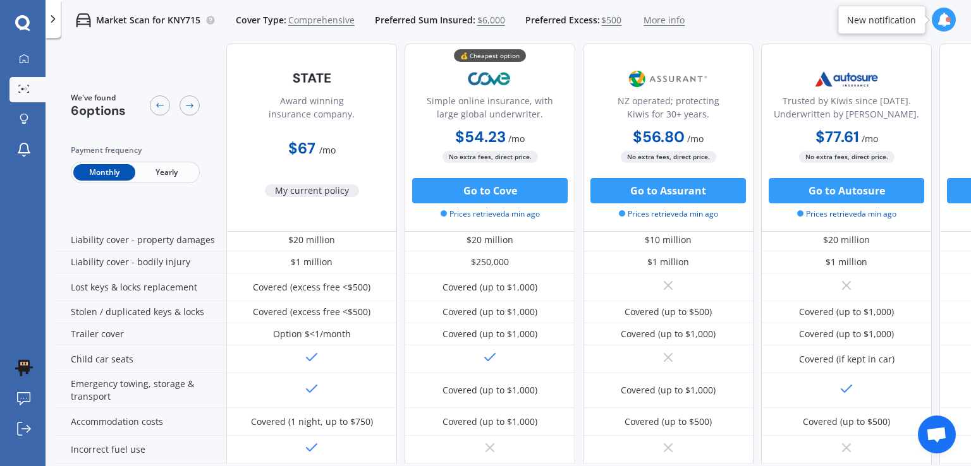 Image resolution: width=971 pixels, height=466 pixels. Describe the element at coordinates (312, 78) in the screenshot. I see `img: State-text-1.webp` at that location.